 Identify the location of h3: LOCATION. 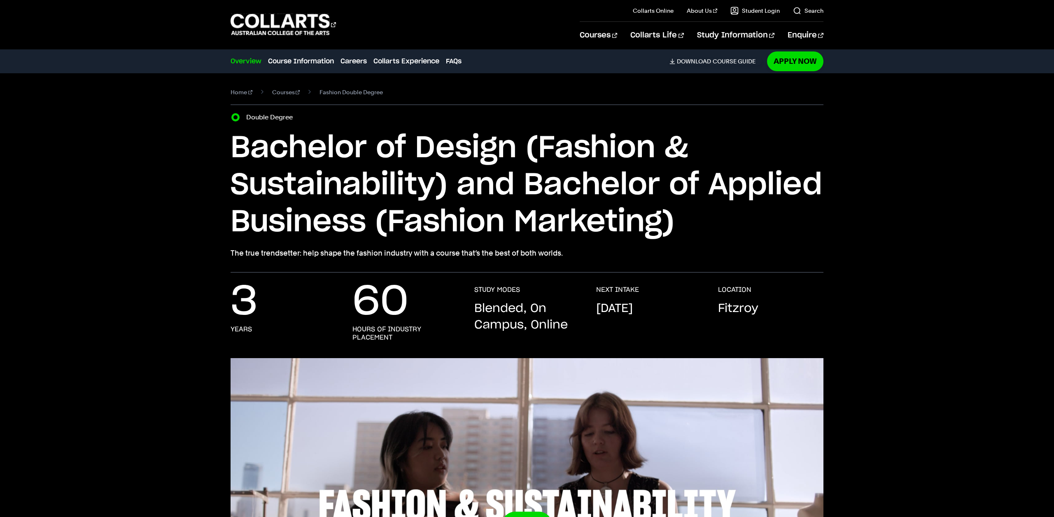
(734, 290).